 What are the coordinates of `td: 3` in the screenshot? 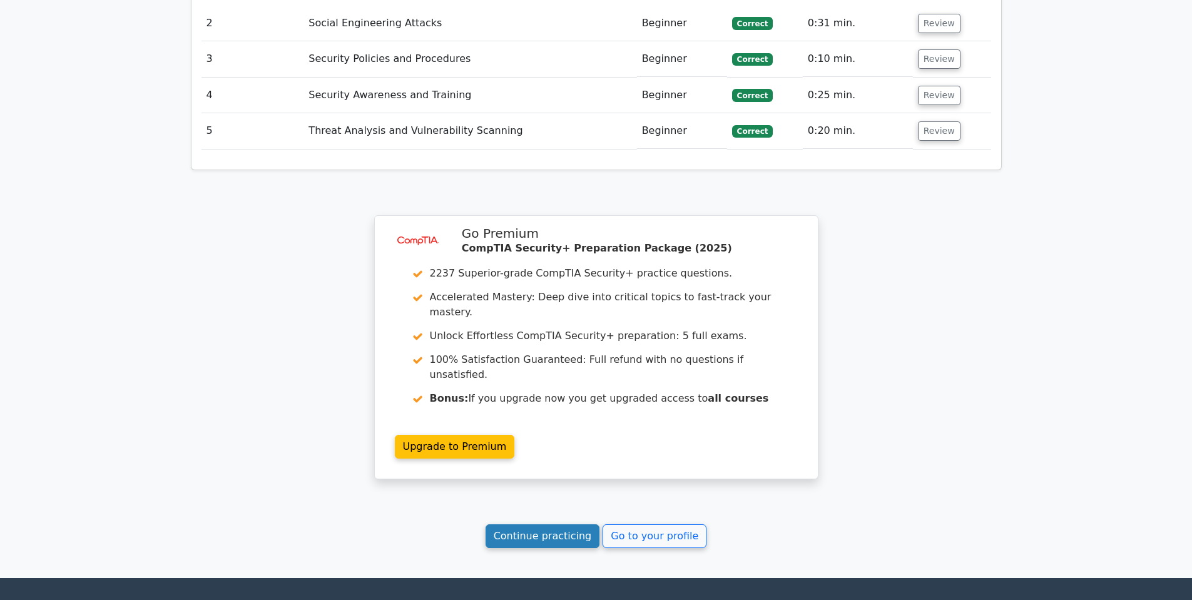 It's located at (253, 59).